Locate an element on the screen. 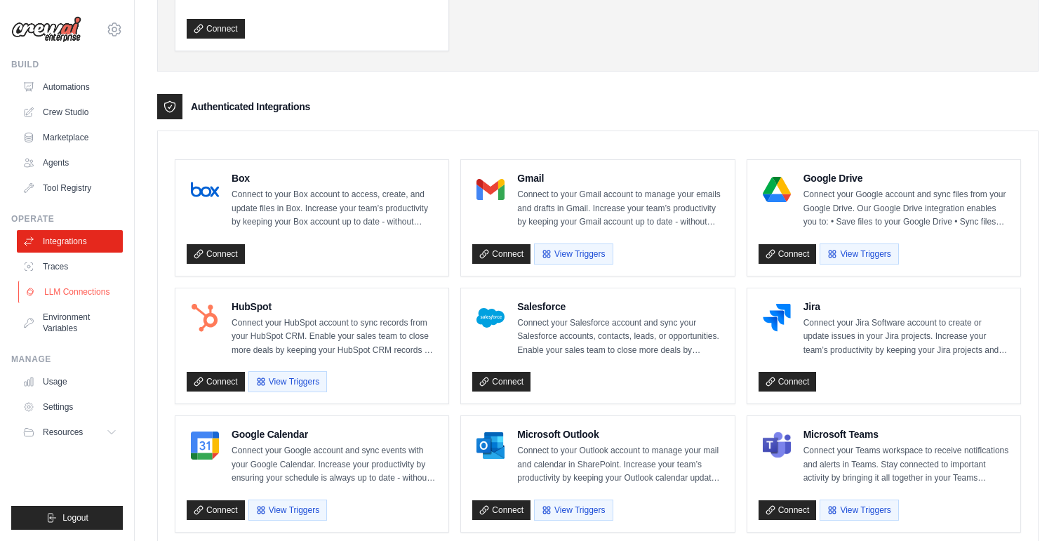  a: Environment Variables is located at coordinates (69, 323).